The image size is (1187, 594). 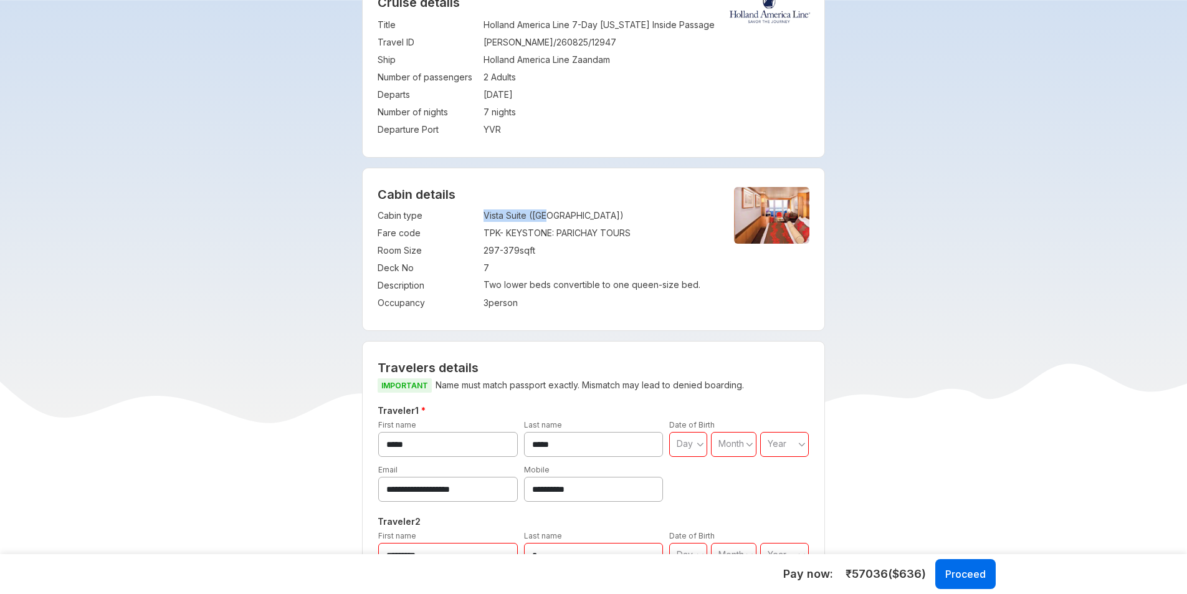 What do you see at coordinates (427, 60) in the screenshot?
I see `td: Ship` at bounding box center [427, 60].